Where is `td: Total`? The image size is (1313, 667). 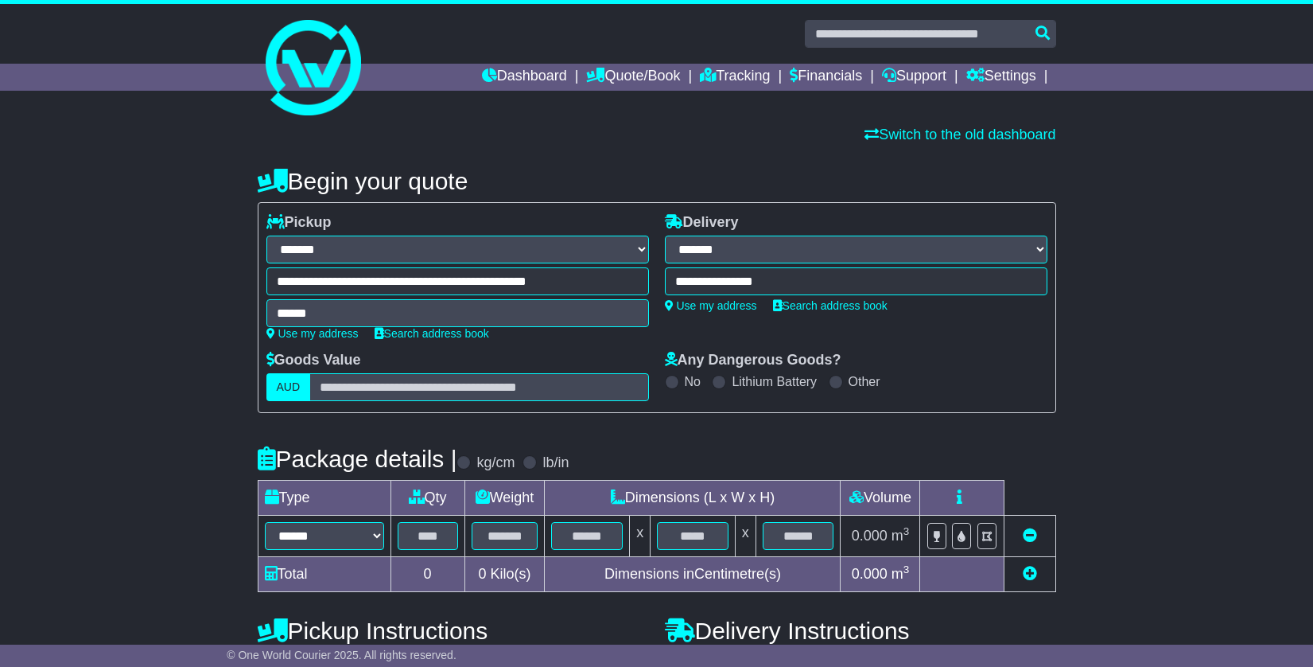
td: Total is located at coordinates (324, 574).